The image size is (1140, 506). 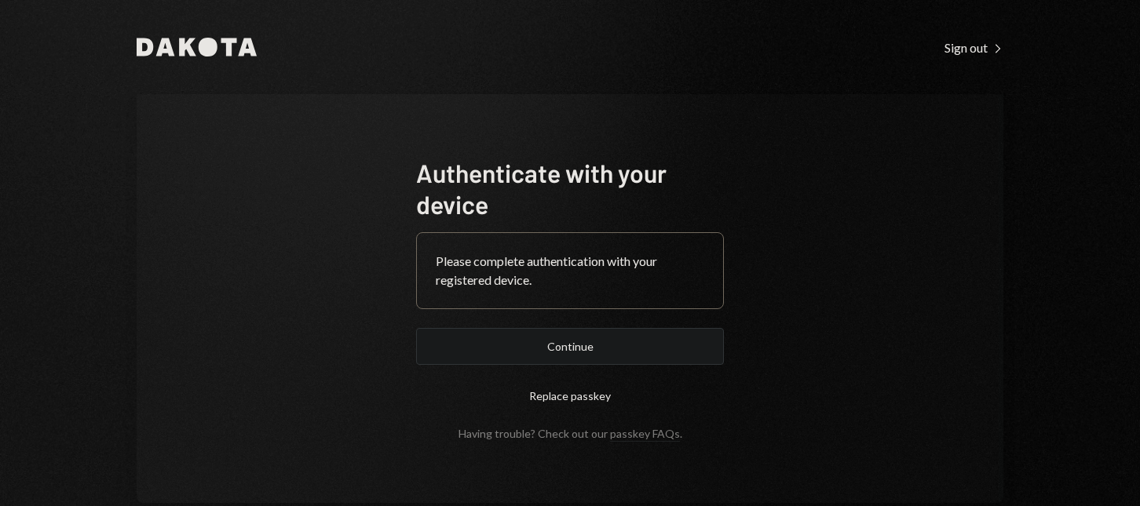 I want to click on div: Please complete authentication with your registered device., so click(x=570, y=271).